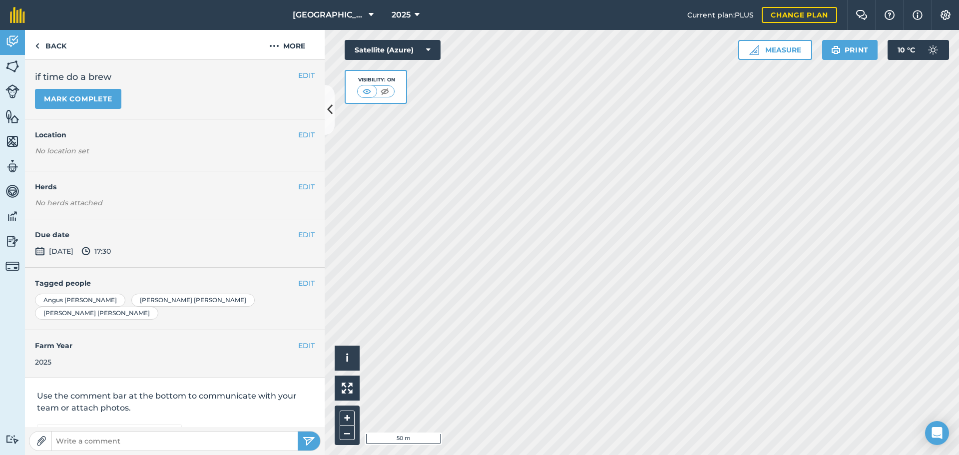 The width and height of the screenshot is (959, 455). What do you see at coordinates (37, 46) in the screenshot?
I see `img: svg+xml;base64,PHN2ZyB4bWxucz0iaHR0cDovL3d3dy53My5vcmcvMjAwMC9zdmciIHdpZHRoPSI5IiBoZWlnaHQ9IjI0Ii...` at bounding box center [37, 46].